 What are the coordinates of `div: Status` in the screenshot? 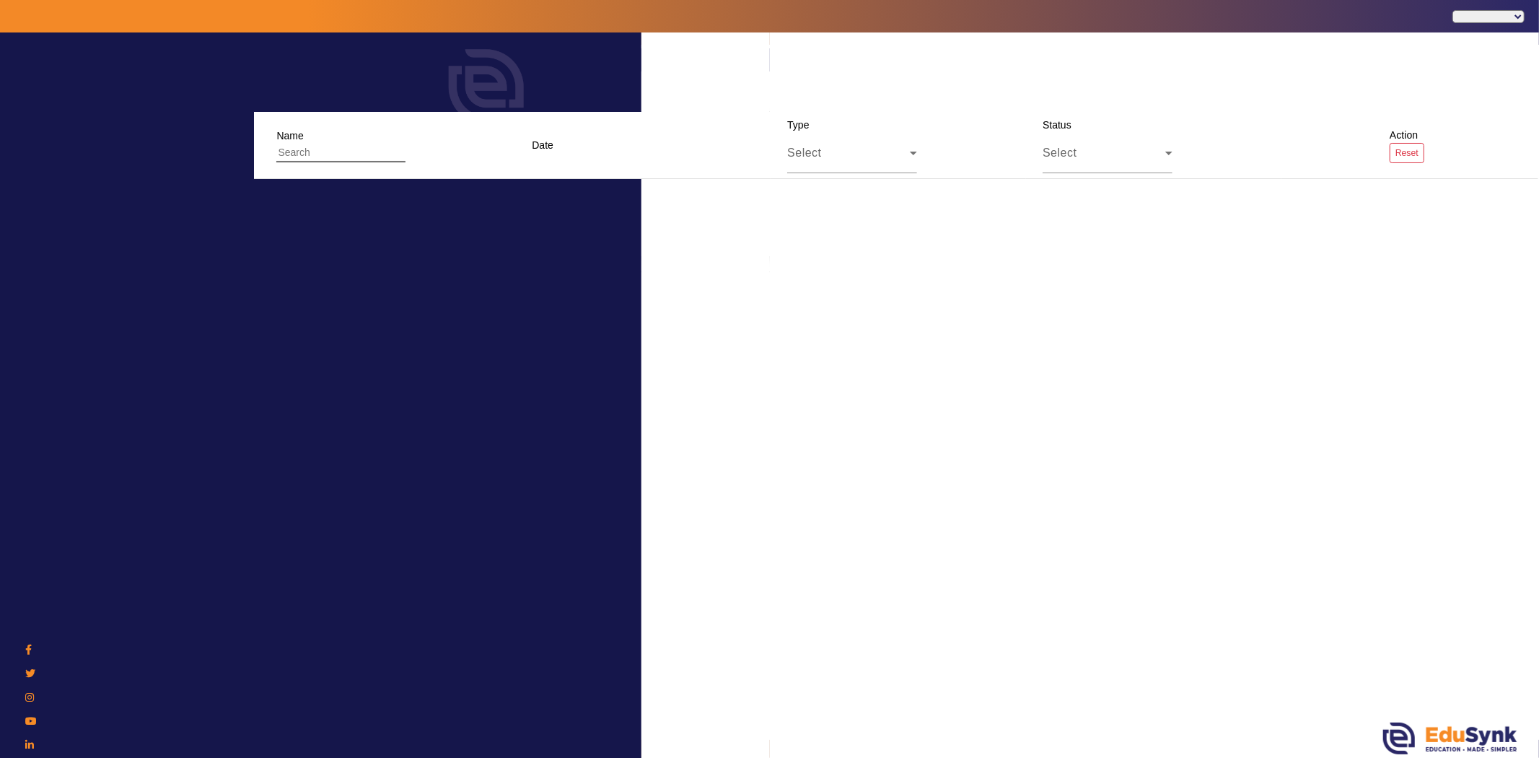 It's located at (1114, 145).